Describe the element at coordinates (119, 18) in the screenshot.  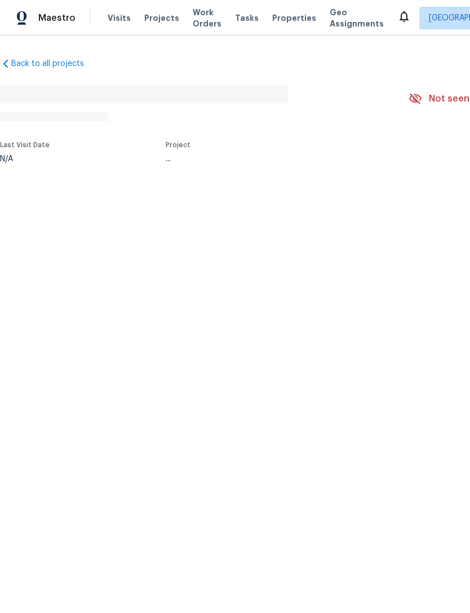
I see `span: Visits` at that location.